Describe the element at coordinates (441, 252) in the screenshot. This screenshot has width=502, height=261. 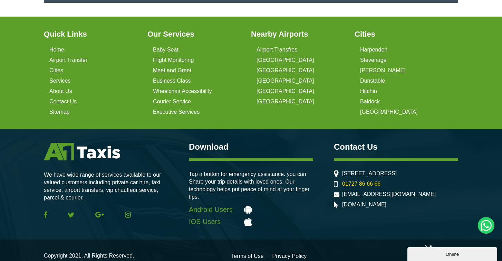
I see `img: Wiz Digital` at that location.